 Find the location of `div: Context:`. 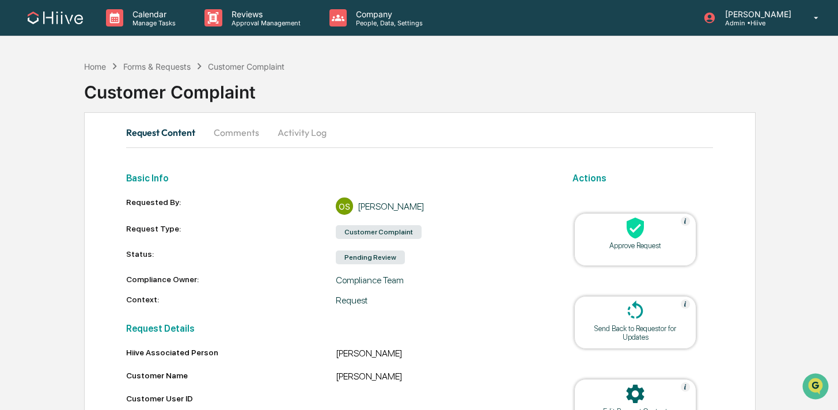

div: Context: is located at coordinates (231, 300).